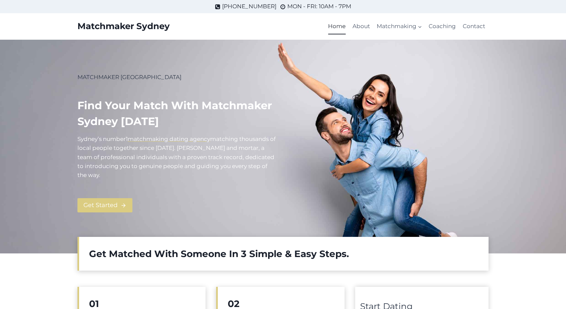 The height and width of the screenshot is (309, 566). Describe the element at coordinates (407, 26) in the screenshot. I see `nav: Primary Navigation` at that location.